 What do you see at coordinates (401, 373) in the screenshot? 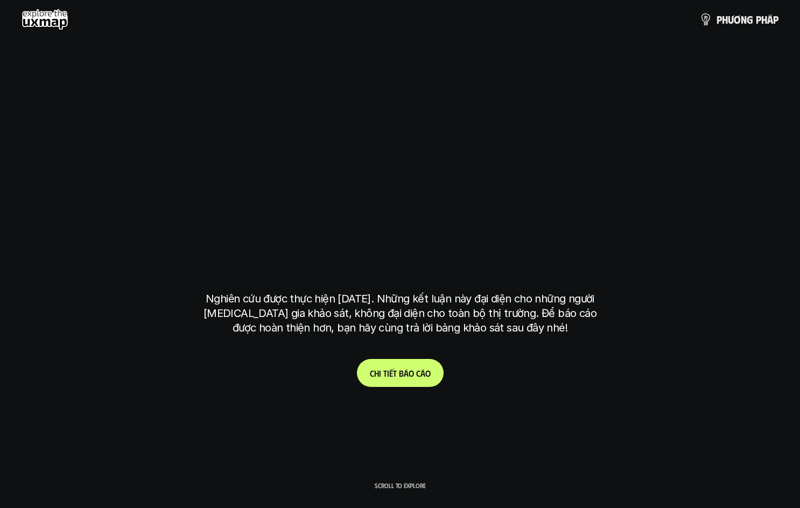
I see `span: b` at bounding box center [401, 373].